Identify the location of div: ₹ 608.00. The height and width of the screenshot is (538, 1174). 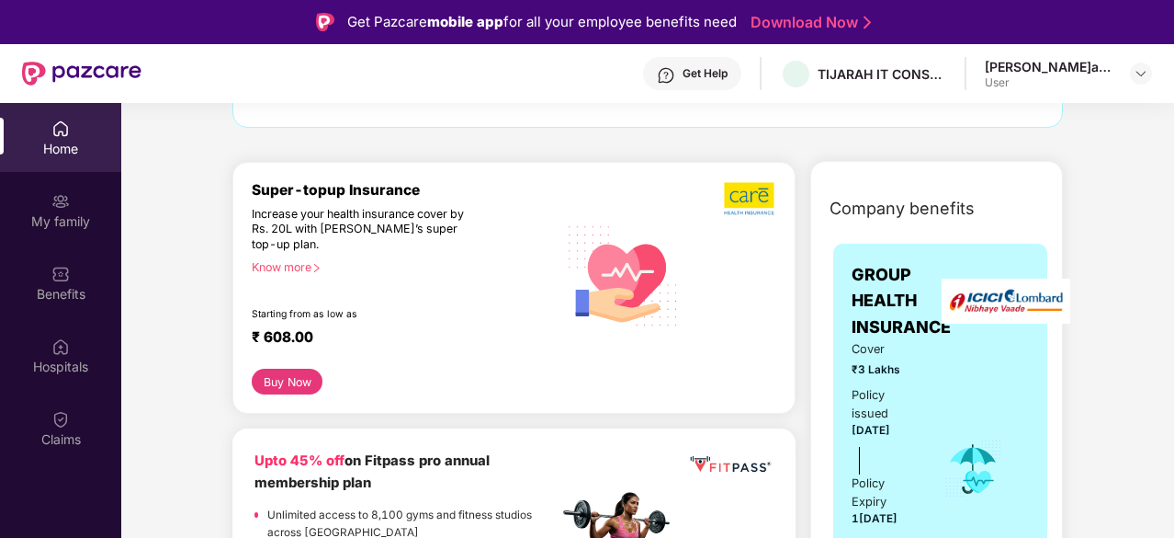
(395, 339).